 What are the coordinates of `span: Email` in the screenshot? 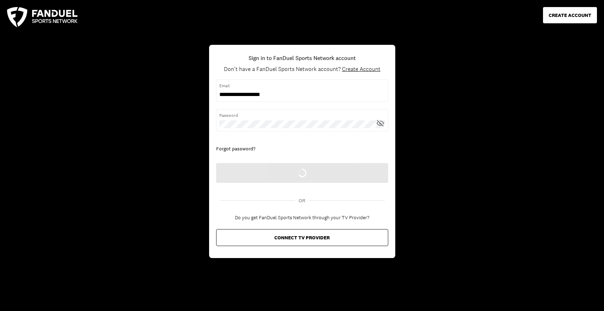 It's located at (302, 86).